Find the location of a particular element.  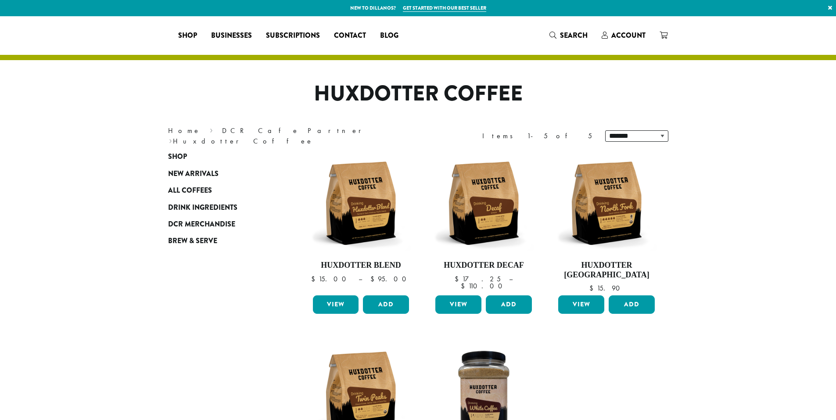

span: Brew & Serve is located at coordinates (193, 241).